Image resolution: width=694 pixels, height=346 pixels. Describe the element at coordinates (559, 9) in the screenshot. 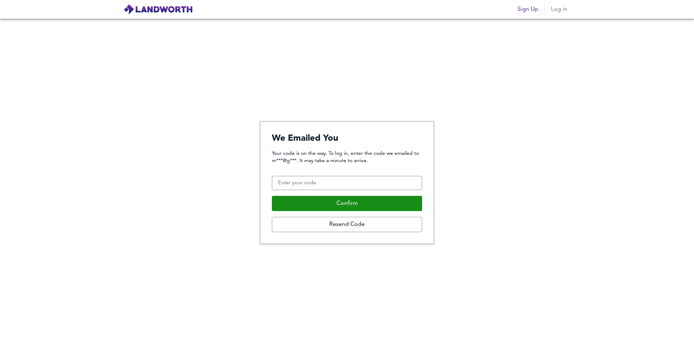

I see `span: Log in` at that location.